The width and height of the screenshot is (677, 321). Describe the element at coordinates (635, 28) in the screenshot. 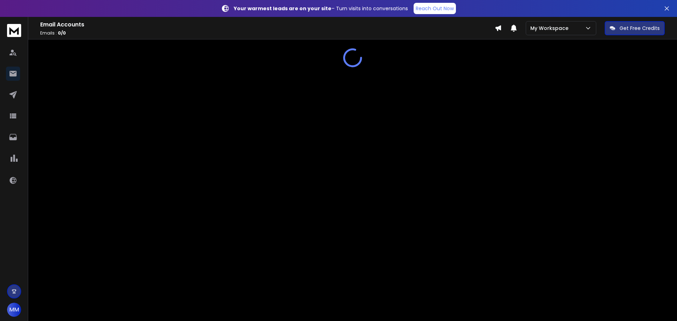

I see `button: Get Free Credits` at that location.